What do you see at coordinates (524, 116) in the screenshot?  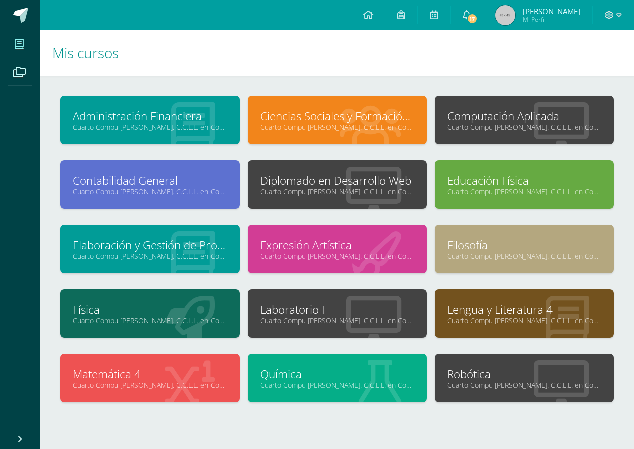 I see `a: Computación Aplicada` at bounding box center [524, 116].